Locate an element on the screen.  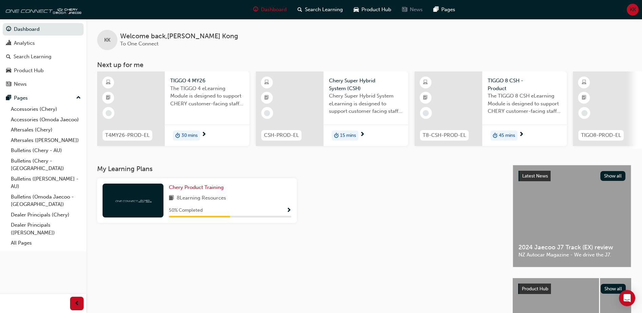
a: pages-iconPages is located at coordinates (444, 9).